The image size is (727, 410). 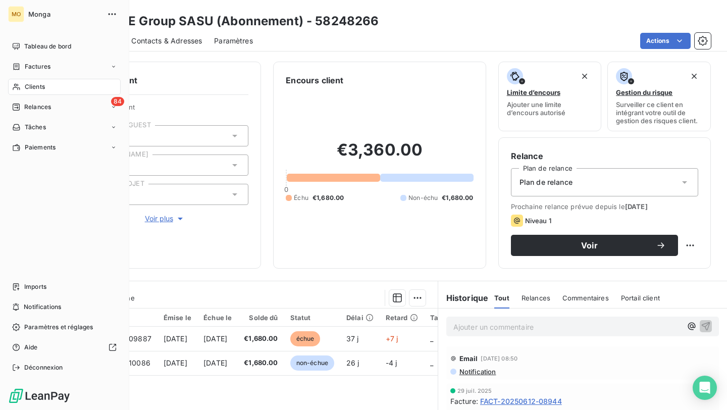 What do you see at coordinates (233, 41) in the screenshot?
I see `span: Paramètres` at bounding box center [233, 41].